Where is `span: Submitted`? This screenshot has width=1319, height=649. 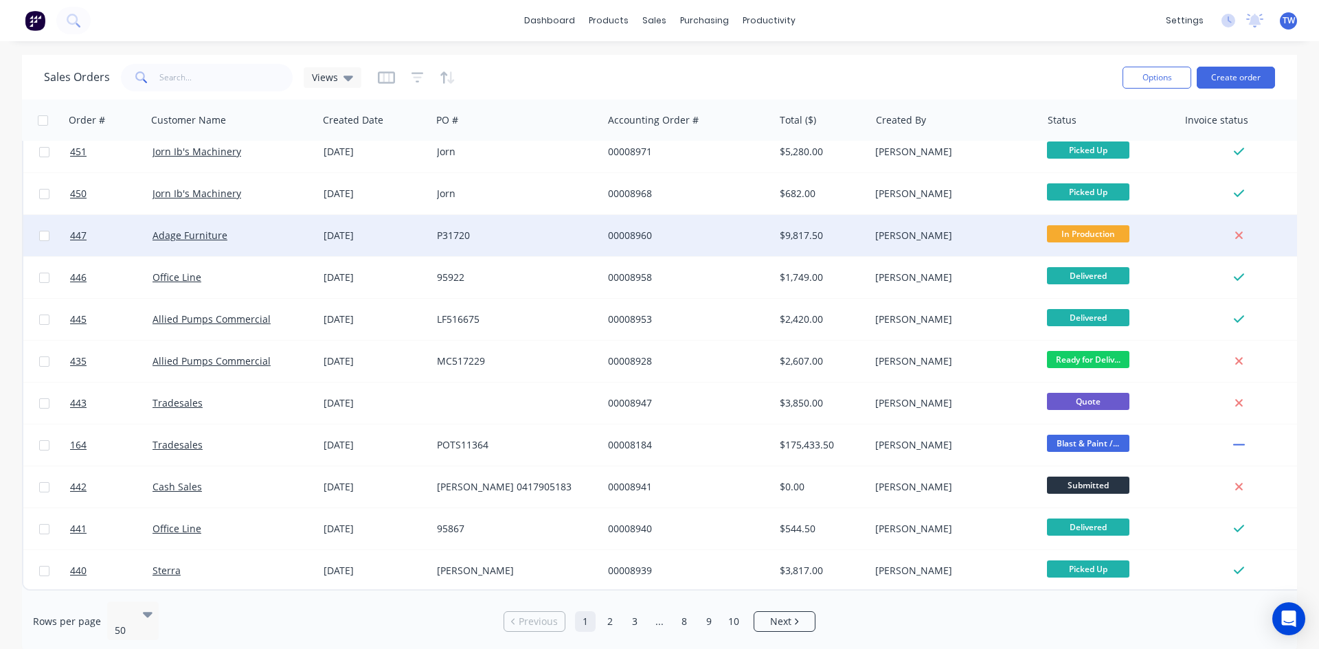
span: Submitted is located at coordinates (1088, 485).